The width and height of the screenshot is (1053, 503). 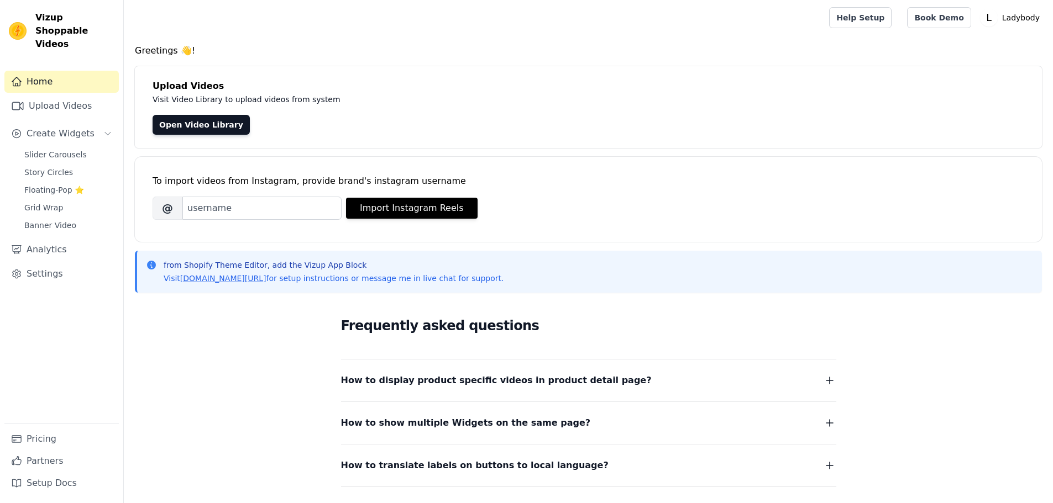 What do you see at coordinates (55, 155) in the screenshot?
I see `span: Slider Carousels` at bounding box center [55, 155].